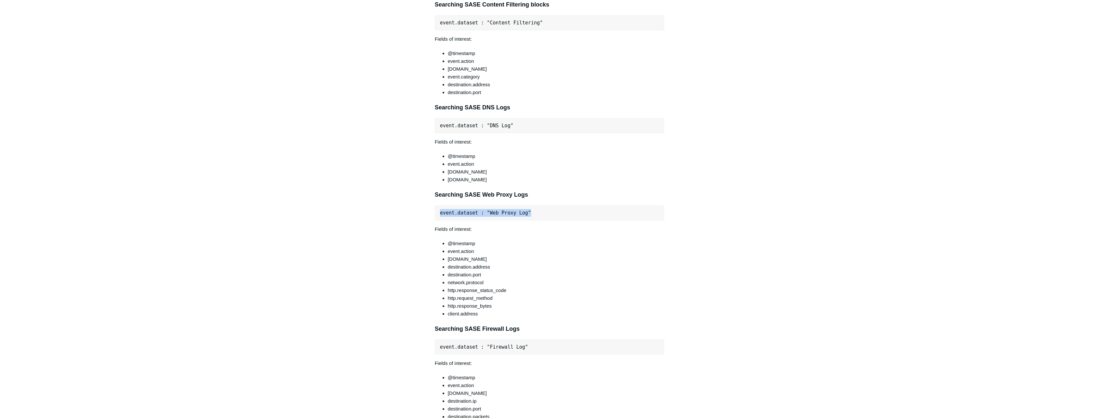 The width and height of the screenshot is (1099, 418). Describe the element at coordinates (556, 401) in the screenshot. I see `li: destination.ip` at that location.